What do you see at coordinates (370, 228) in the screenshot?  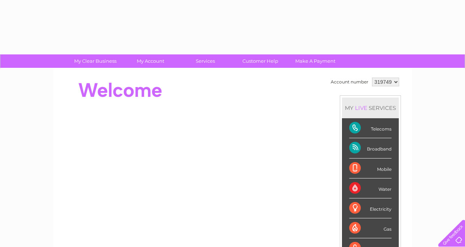 I see `div: Gas` at bounding box center [370, 228].